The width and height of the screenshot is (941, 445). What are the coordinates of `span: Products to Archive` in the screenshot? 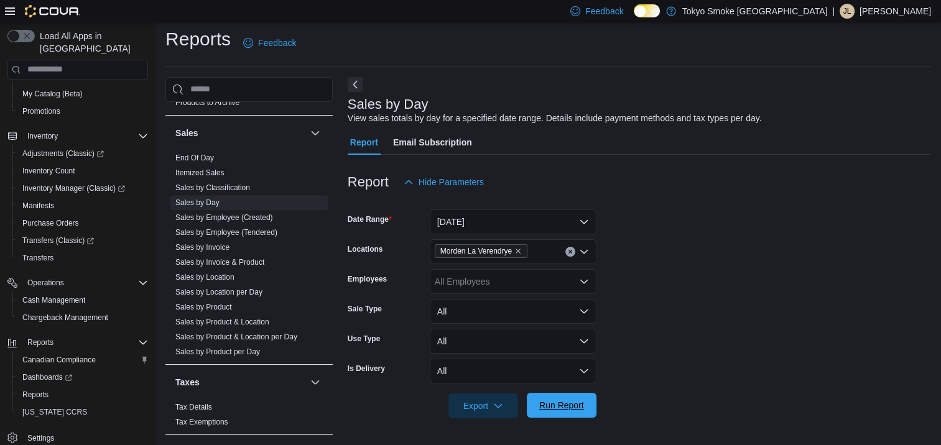 It's located at (207, 103).